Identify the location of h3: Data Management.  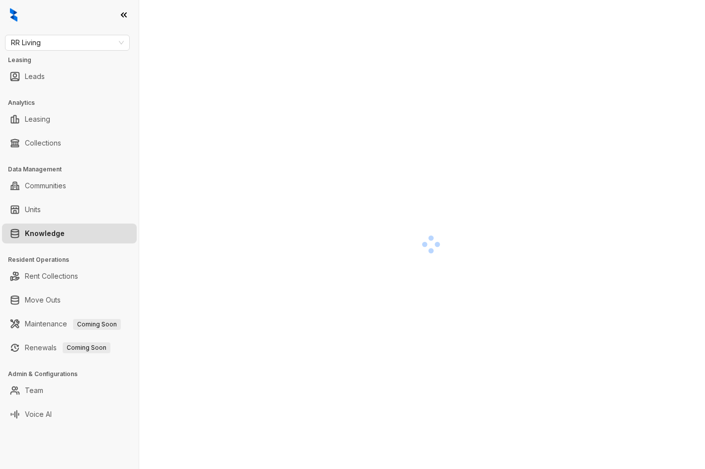
(73, 170).